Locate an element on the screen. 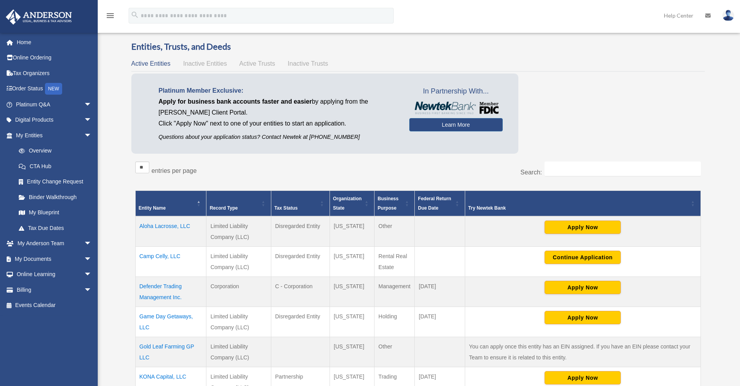 The width and height of the screenshot is (740, 386). td: Holding is located at coordinates (395, 321).